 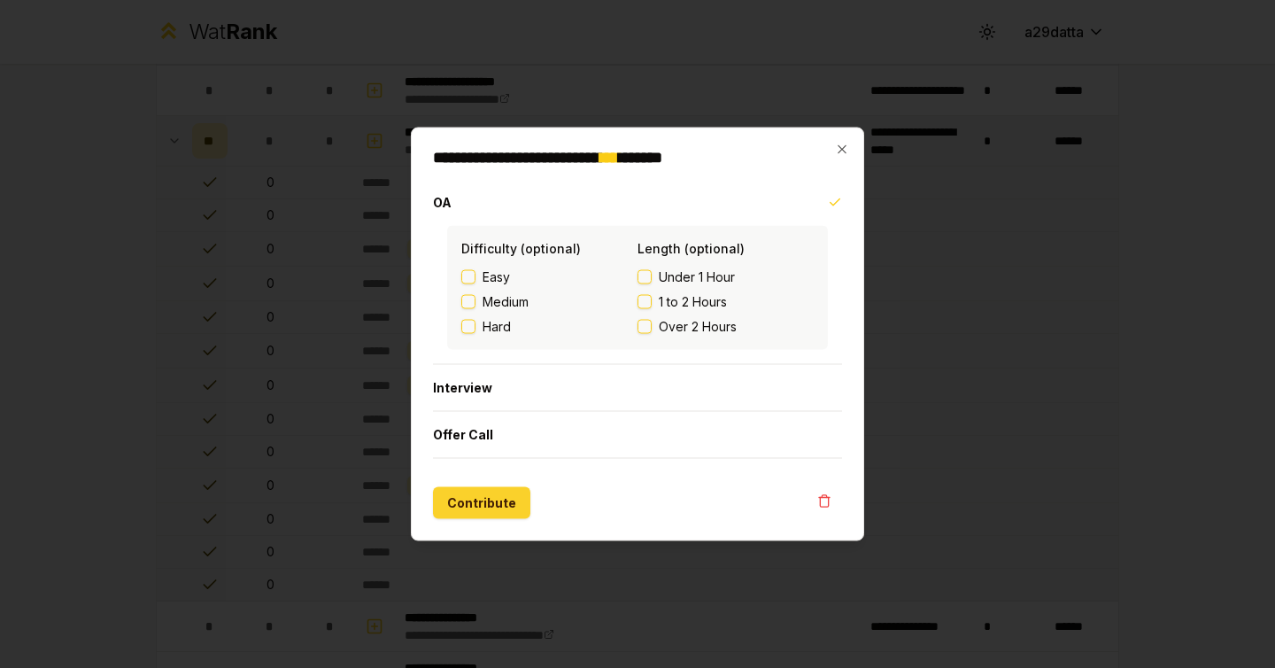 I want to click on button: Hard, so click(x=469, y=327).